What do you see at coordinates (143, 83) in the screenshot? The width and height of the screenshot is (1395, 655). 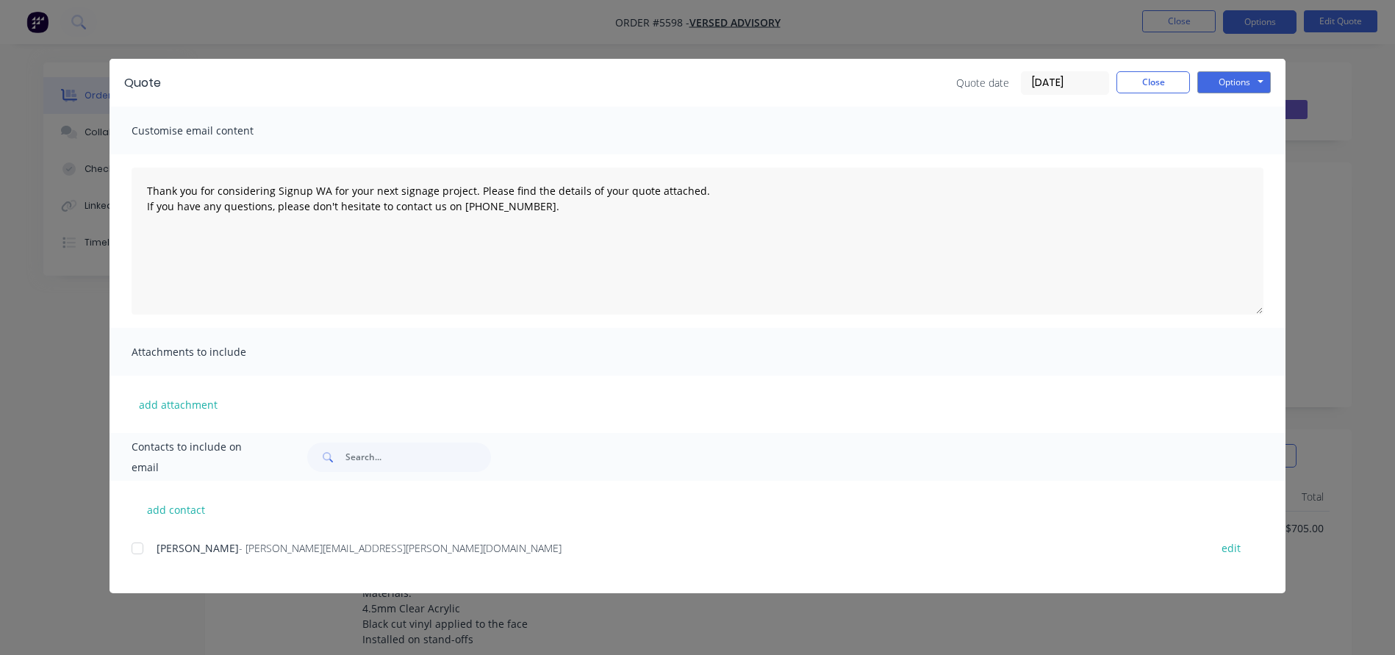 I see `div: Quote` at bounding box center [143, 83].